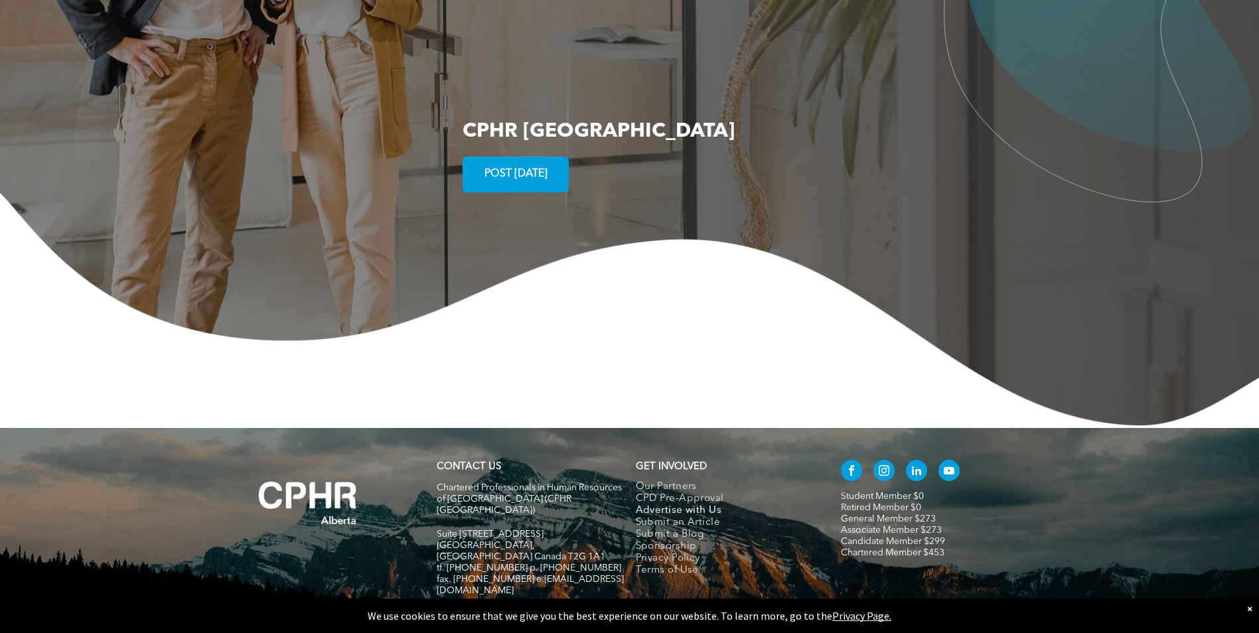 The height and width of the screenshot is (633, 1259). I want to click on a: youtube, so click(949, 472).